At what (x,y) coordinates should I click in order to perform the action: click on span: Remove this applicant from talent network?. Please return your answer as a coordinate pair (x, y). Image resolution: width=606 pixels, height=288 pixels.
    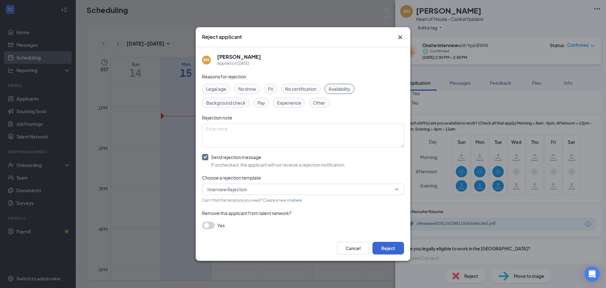
    Looking at the image, I should click on (247, 213).